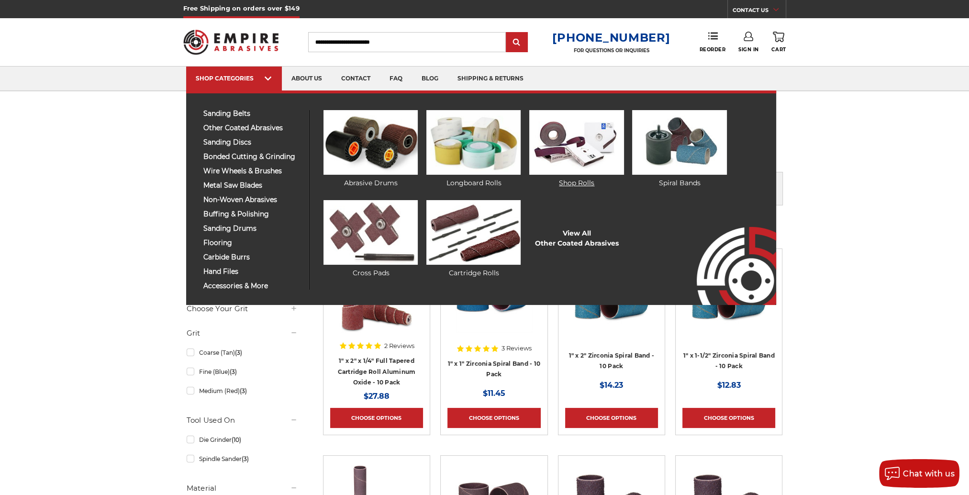 Image resolution: width=969 pixels, height=495 pixels. What do you see at coordinates (396, 79) in the screenshot?
I see `a: faq` at bounding box center [396, 79].